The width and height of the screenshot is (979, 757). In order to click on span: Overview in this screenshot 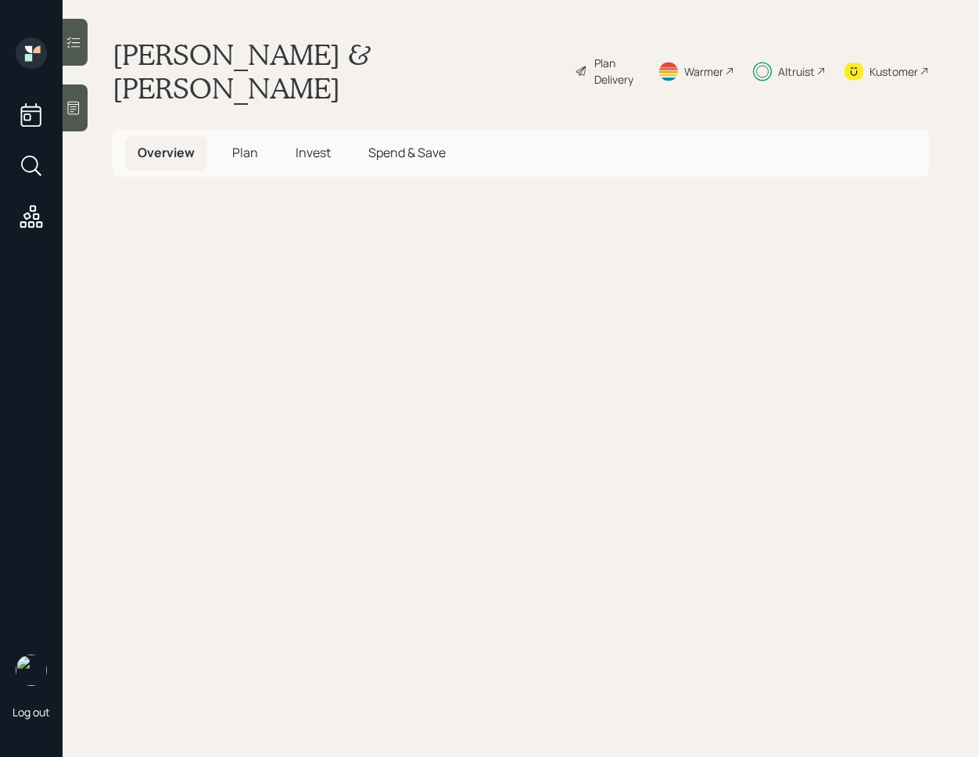, I will do `click(166, 152)`.